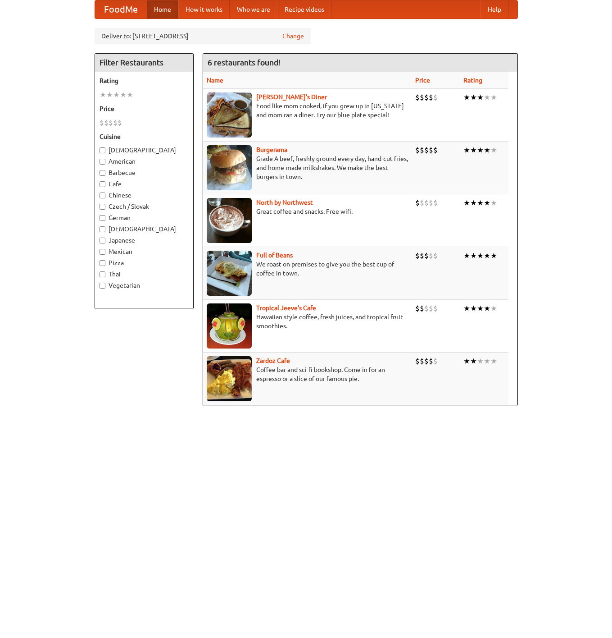 The width and height of the screenshot is (612, 638). Describe the element at coordinates (144, 161) in the screenshot. I see `label: American` at that location.